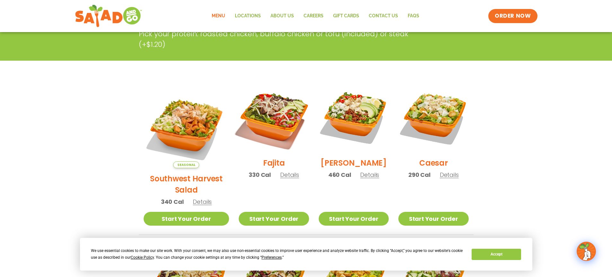 The height and width of the screenshot is (277, 612). What do you see at coordinates (383, 16) in the screenshot?
I see `a: Contact Us` at bounding box center [383, 16].